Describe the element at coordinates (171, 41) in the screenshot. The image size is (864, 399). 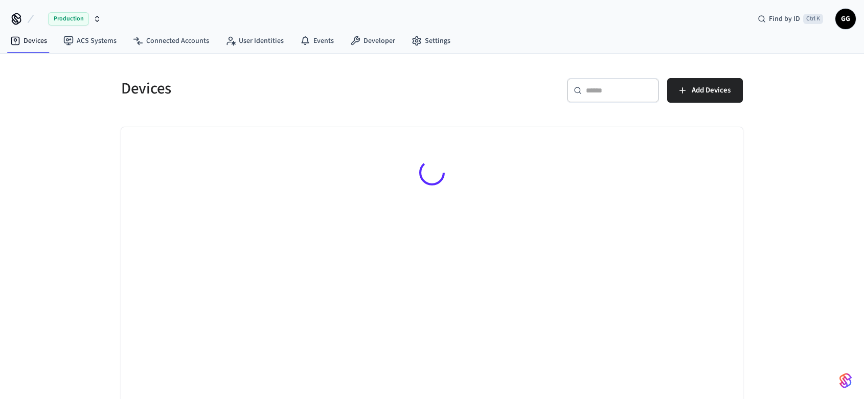
I see `a: Connected Accounts` at that location.